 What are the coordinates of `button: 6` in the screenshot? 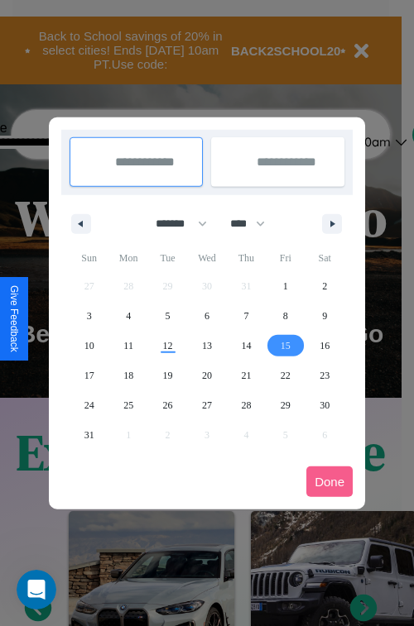 It's located at (206, 316).